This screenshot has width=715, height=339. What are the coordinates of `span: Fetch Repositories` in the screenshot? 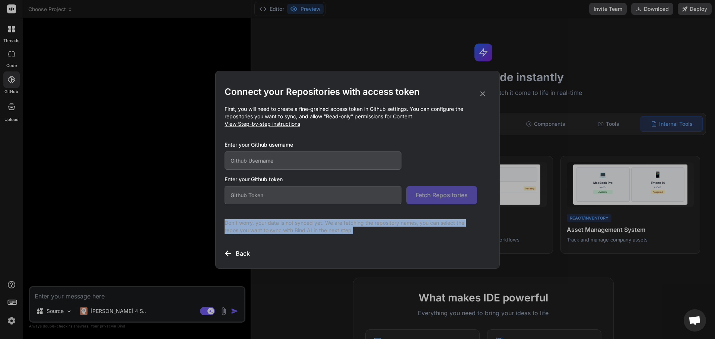 It's located at (442, 195).